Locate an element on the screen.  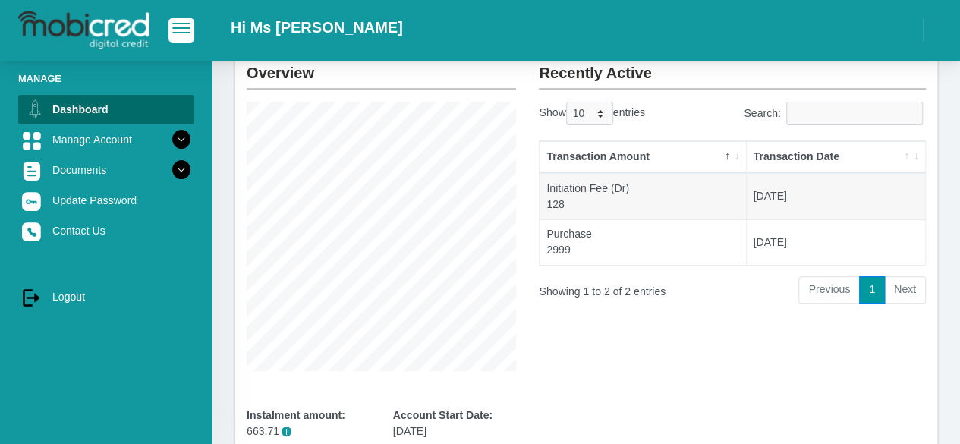
a: Contact Us is located at coordinates (106, 231).